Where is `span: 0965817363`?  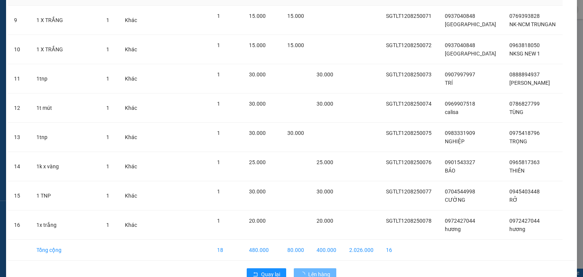
span: 0965817363 is located at coordinates (524, 162).